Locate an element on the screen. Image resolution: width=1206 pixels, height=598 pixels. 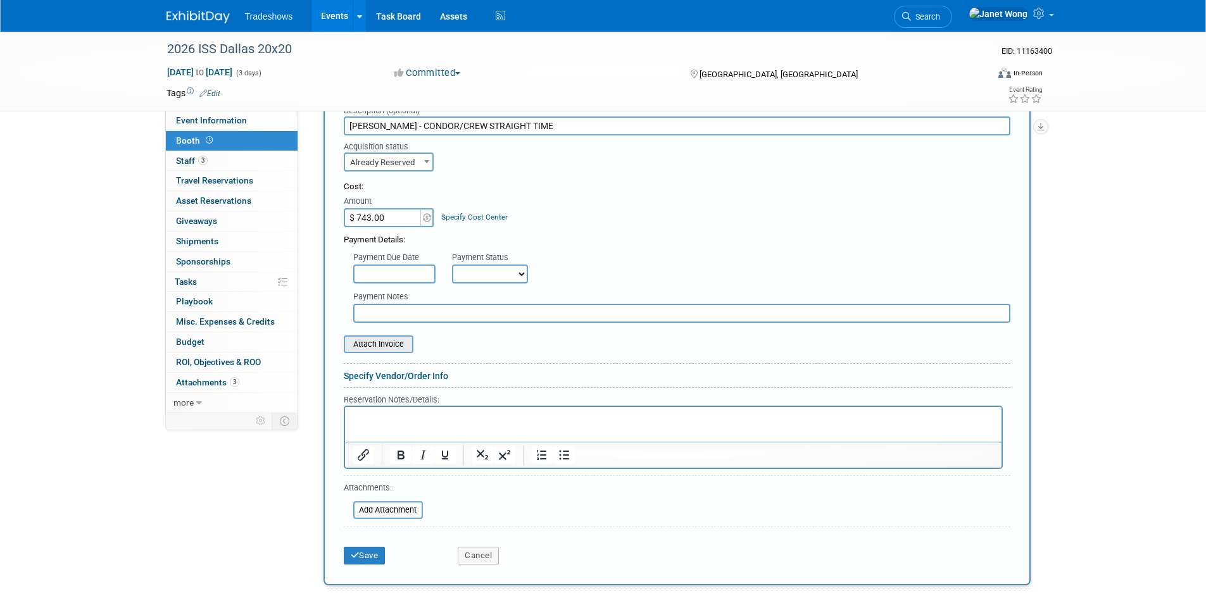
a: Giveaways is located at coordinates (232, 221).